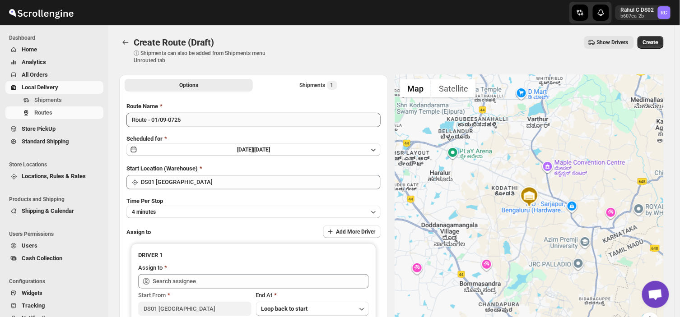  What do you see at coordinates (189, 85) in the screenshot?
I see `span: Options` at bounding box center [189, 85].